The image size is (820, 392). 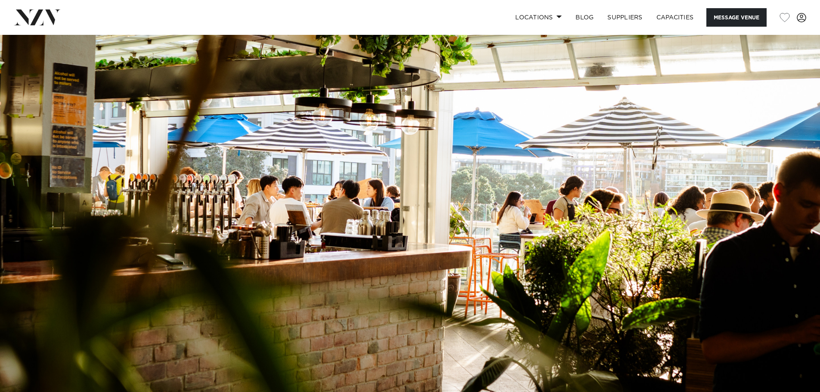 What do you see at coordinates (584, 17) in the screenshot?
I see `a: BLOG` at bounding box center [584, 17].